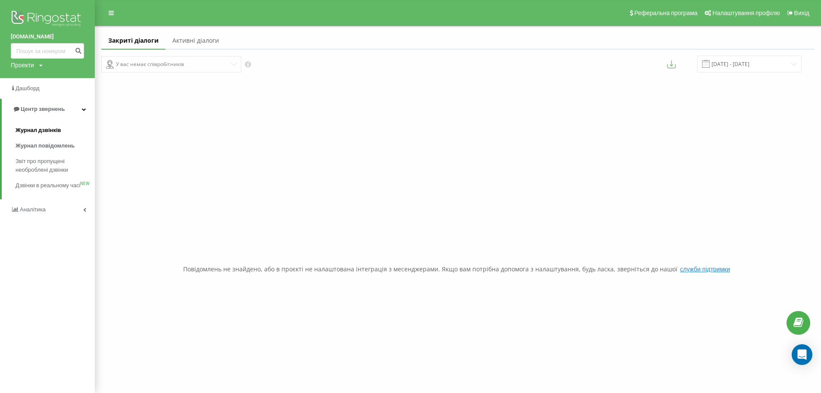 The width and height of the screenshot is (821, 393). What do you see at coordinates (55, 130) in the screenshot?
I see `a: Журнал дзвінків` at bounding box center [55, 130].